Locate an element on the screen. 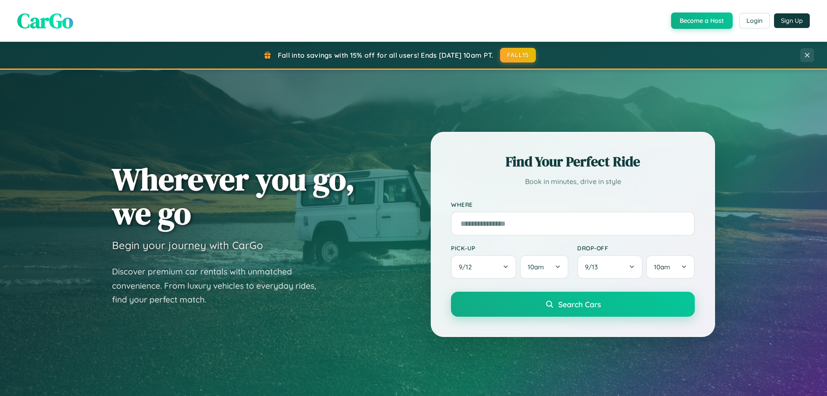 The width and height of the screenshot is (827, 396). button: 9/12 is located at coordinates (483, 266).